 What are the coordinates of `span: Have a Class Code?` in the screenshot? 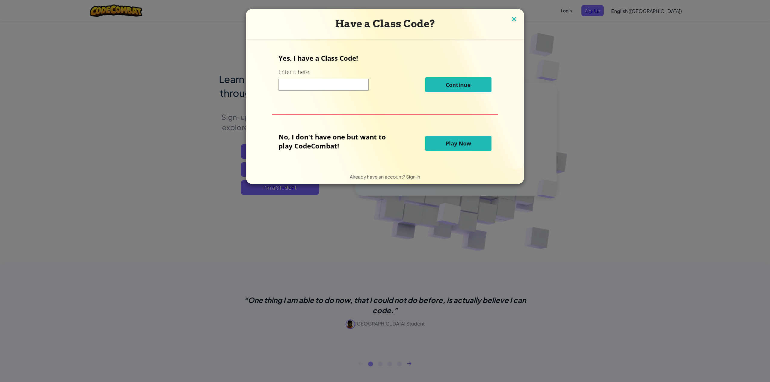 It's located at (385, 24).